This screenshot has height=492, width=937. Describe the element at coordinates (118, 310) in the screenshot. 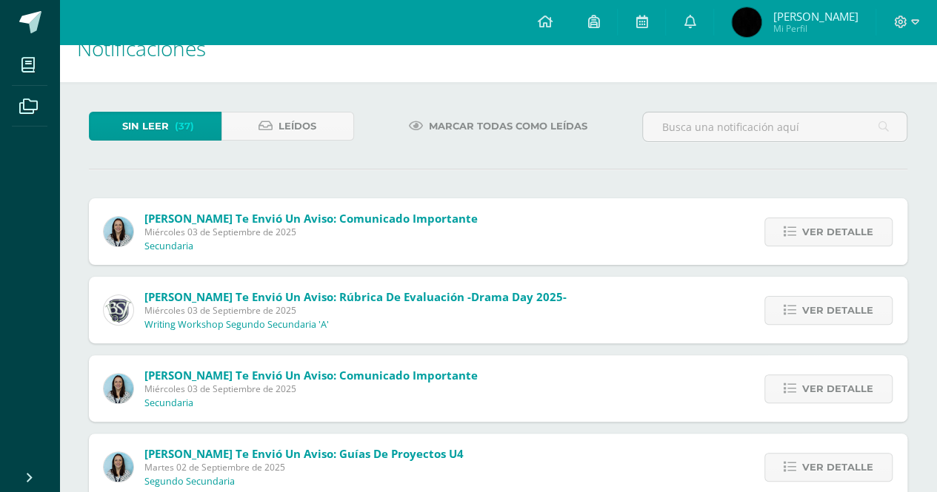

I see `img: 16c3d0cd5e8cae4aecb86a0a5c6f5782.png` at that location.